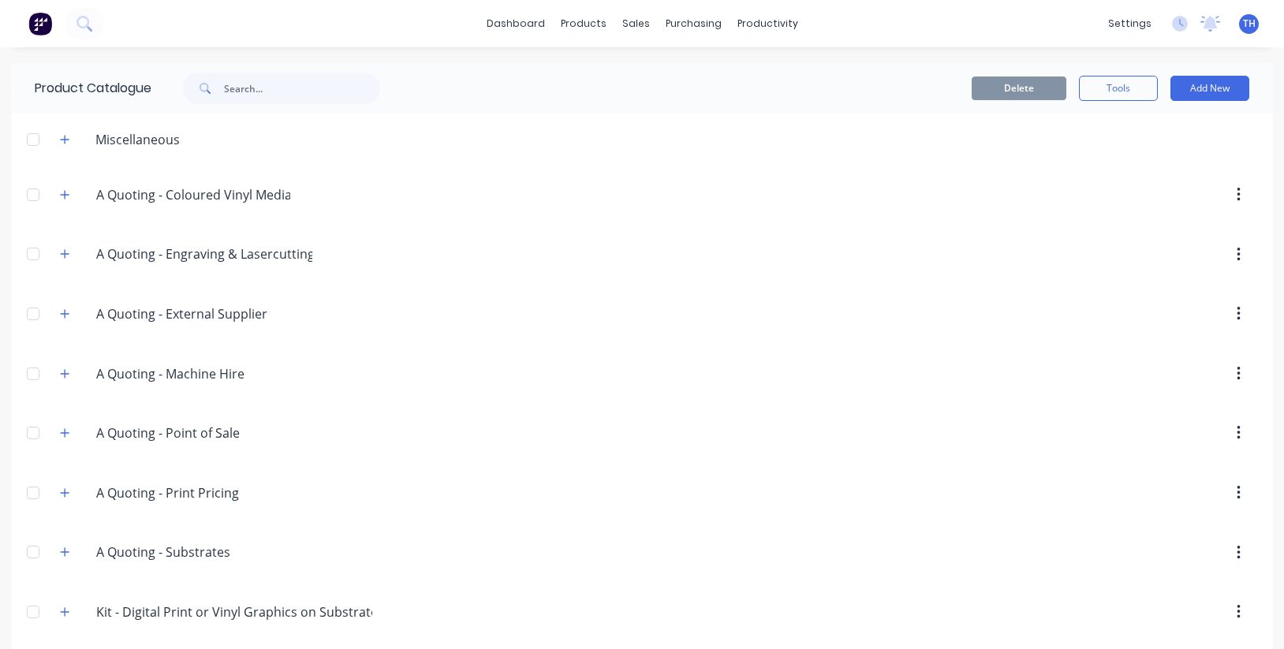 This screenshot has width=1284, height=649. What do you see at coordinates (767, 24) in the screenshot?
I see `div: productivity` at bounding box center [767, 24].